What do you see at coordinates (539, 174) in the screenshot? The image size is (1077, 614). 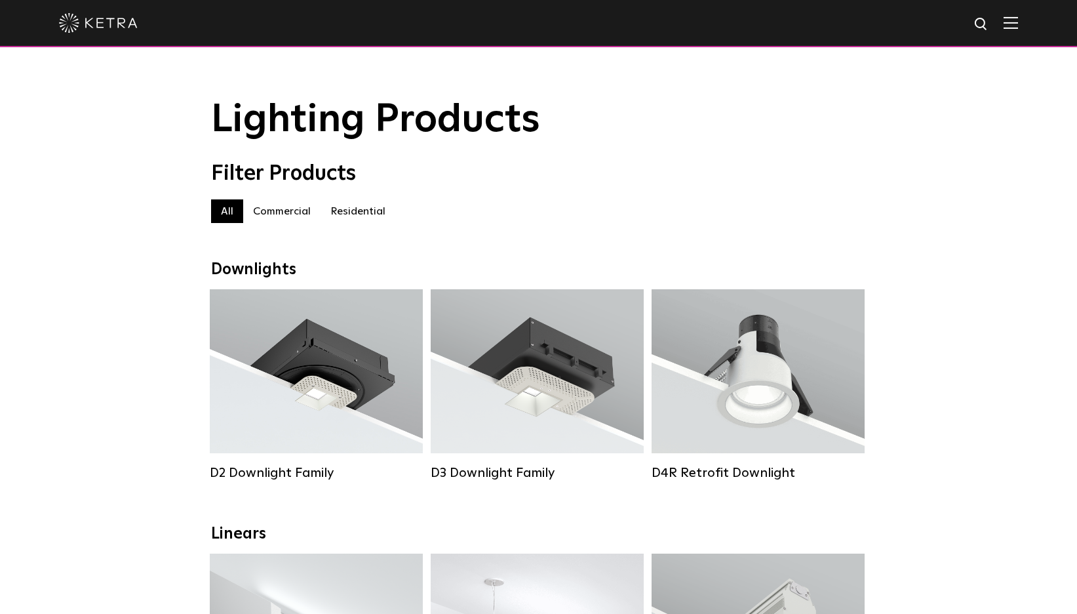 I see `div: Filter Products` at bounding box center [539, 174].